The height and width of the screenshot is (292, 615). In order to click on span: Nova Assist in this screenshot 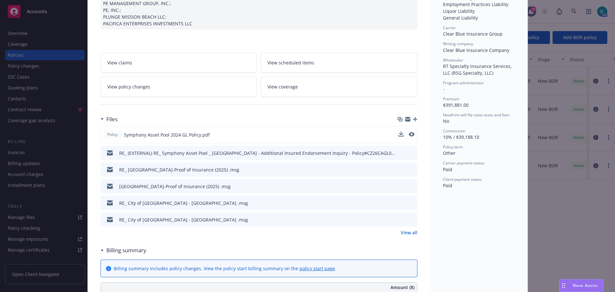, I will do `click(585, 285)`.